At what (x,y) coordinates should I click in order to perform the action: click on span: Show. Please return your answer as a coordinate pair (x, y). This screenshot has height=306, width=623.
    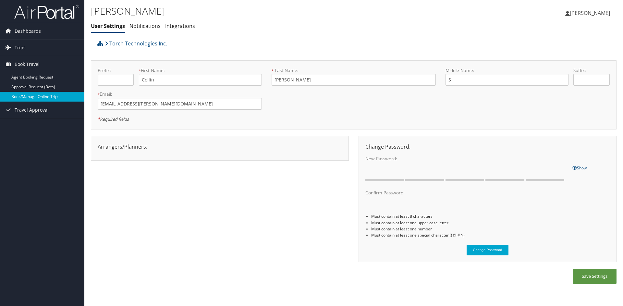
    Looking at the image, I should click on (579, 168).